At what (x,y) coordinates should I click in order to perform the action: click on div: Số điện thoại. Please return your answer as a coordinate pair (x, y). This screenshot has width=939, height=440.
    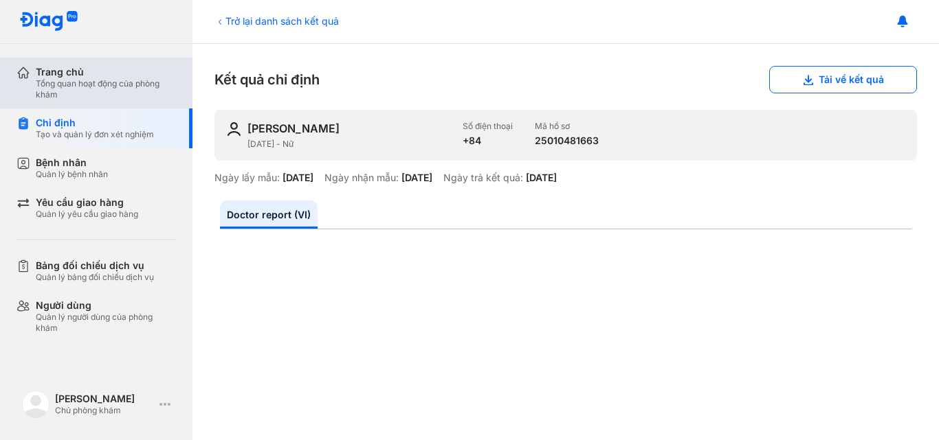
    Looking at the image, I should click on (487, 126).